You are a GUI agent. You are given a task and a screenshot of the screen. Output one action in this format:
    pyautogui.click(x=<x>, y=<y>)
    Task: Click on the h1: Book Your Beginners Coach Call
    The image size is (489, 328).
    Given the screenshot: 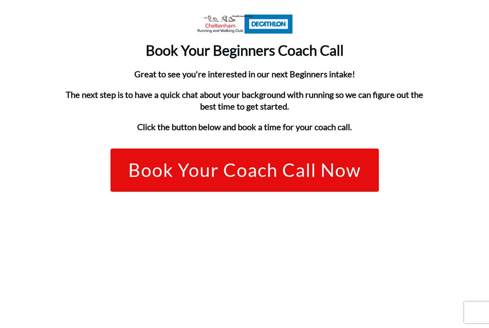 What is the action you would take?
    pyautogui.click(x=244, y=55)
    